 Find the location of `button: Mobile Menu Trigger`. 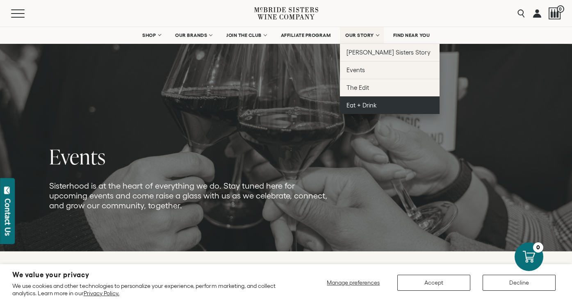

button: Mobile Menu Trigger is located at coordinates (26, 14).